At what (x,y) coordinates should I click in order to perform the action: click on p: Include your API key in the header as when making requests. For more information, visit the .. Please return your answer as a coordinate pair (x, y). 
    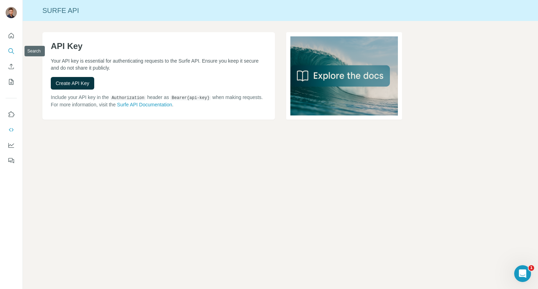
    Looking at the image, I should click on (159, 101).